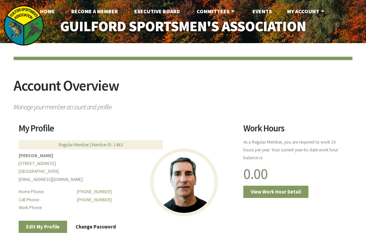 The image size is (366, 238). Describe the element at coordinates (157, 11) in the screenshot. I see `a: Executive Board` at that location.